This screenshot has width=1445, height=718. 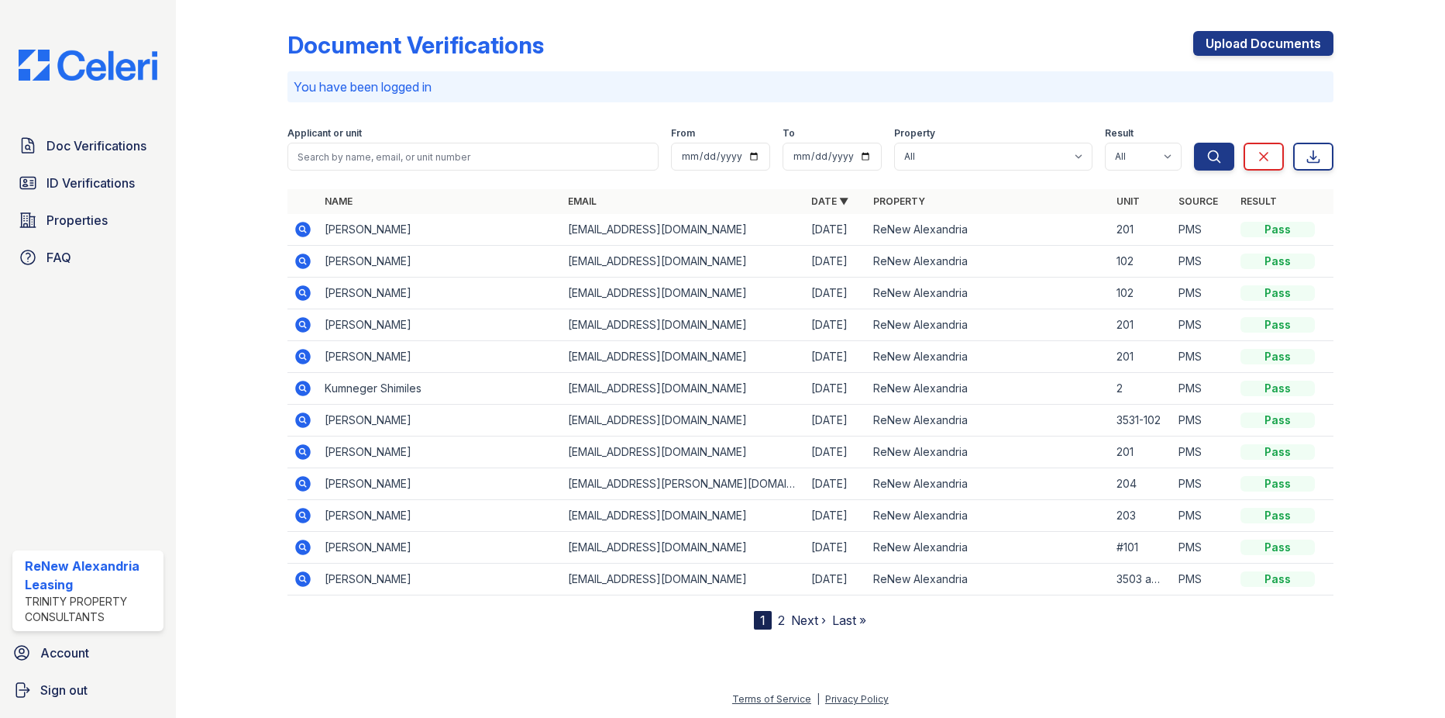 I want to click on label: Property, so click(x=914, y=133).